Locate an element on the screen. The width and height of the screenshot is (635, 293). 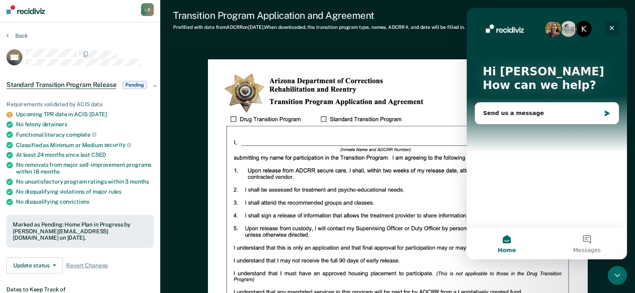
div: Classified as Minimum or Medium is located at coordinates (85, 145).